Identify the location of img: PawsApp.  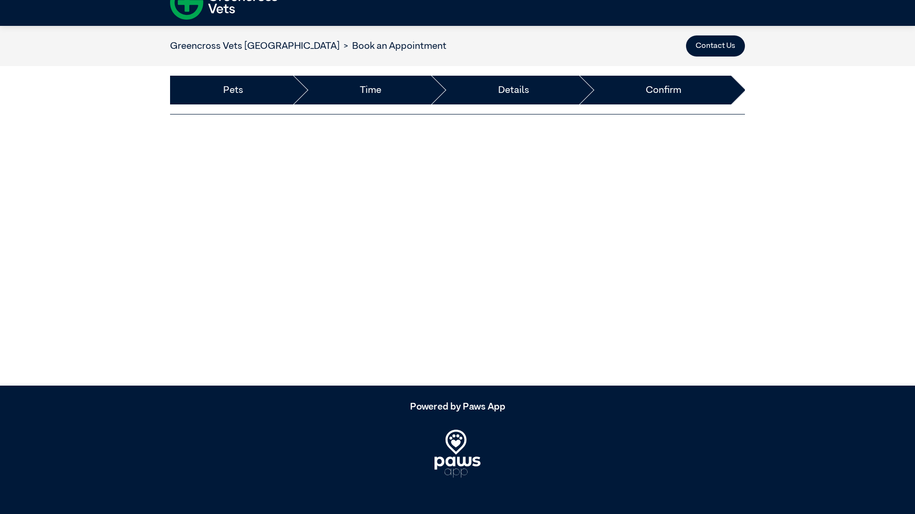
(458, 454).